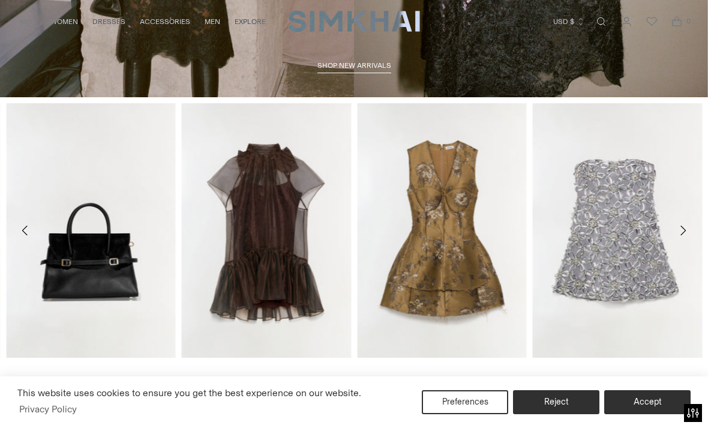  I want to click on span: 0, so click(689, 21).